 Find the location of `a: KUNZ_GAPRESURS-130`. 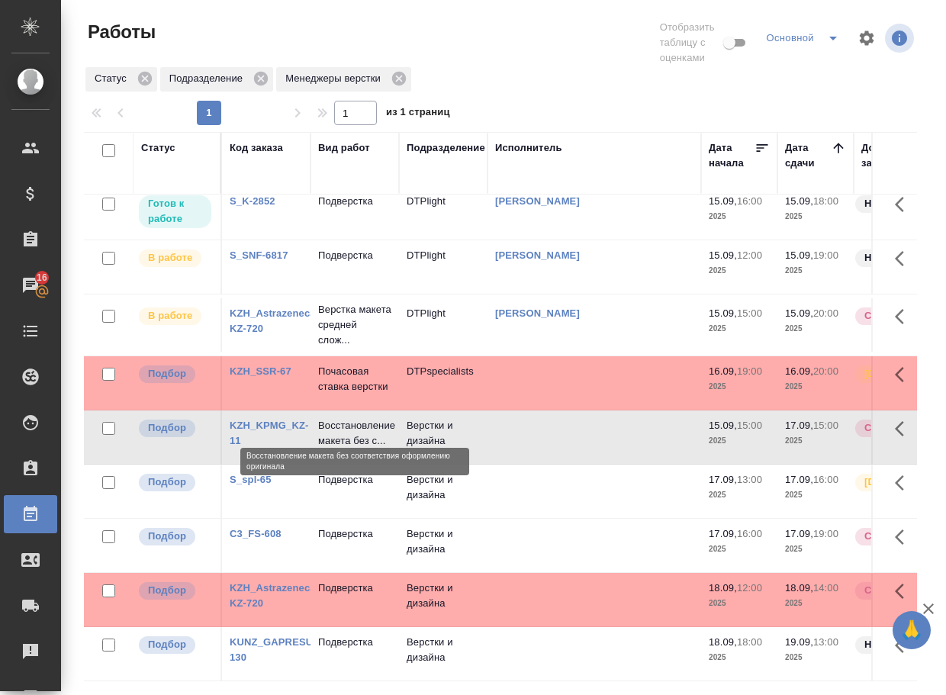

a: KUNZ_GAPRESURS-130 is located at coordinates (280, 649).